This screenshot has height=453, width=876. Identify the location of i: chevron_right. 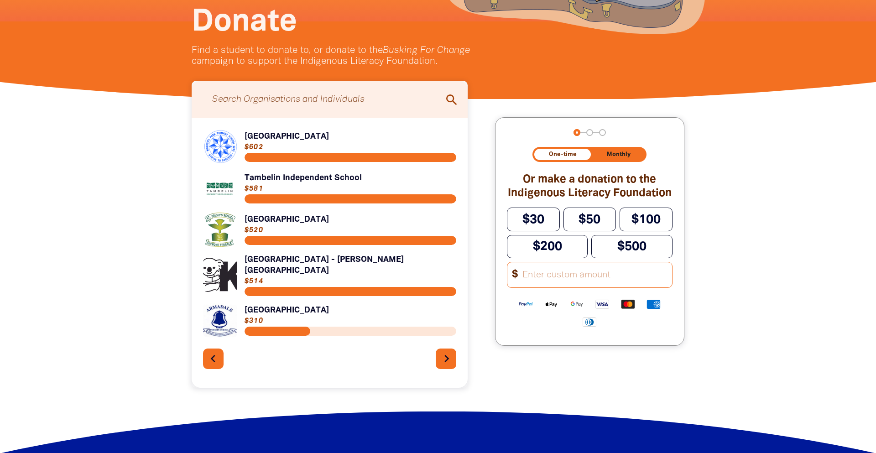
(447, 359).